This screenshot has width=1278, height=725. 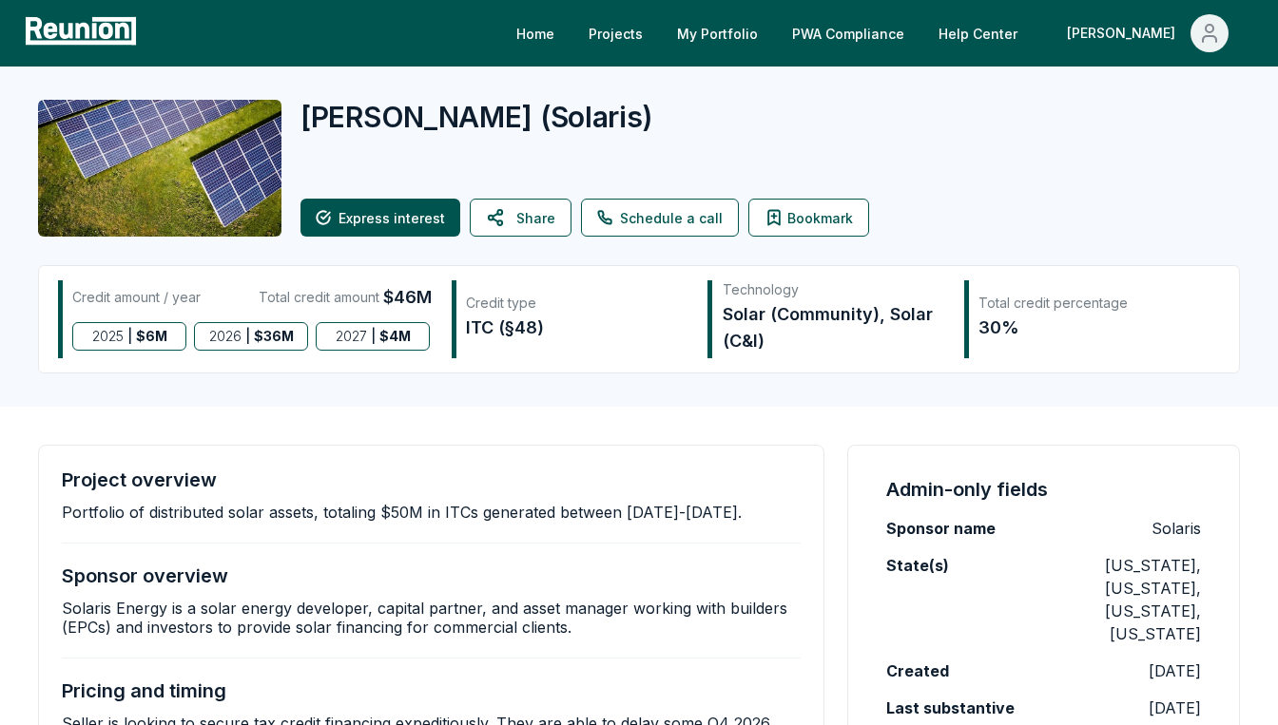 What do you see at coordinates (107, 337) in the screenshot?
I see `span: 2025` at bounding box center [107, 337].